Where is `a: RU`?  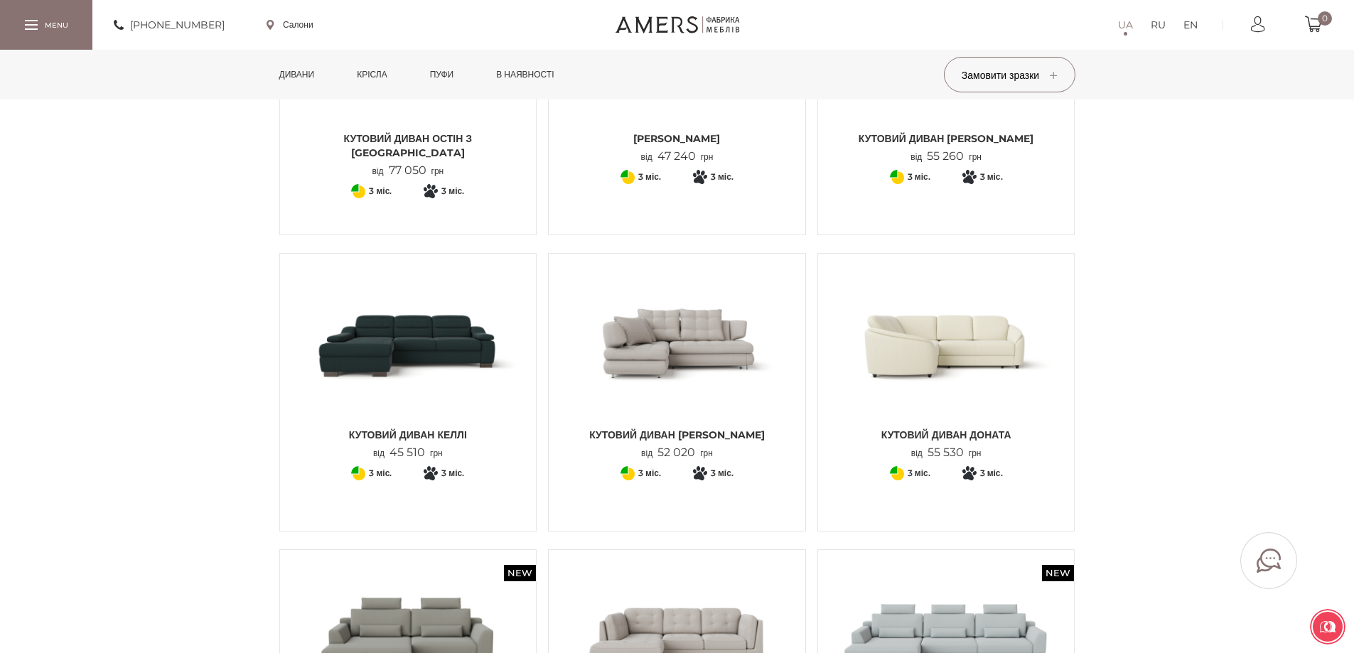
a: RU is located at coordinates (1158, 25).